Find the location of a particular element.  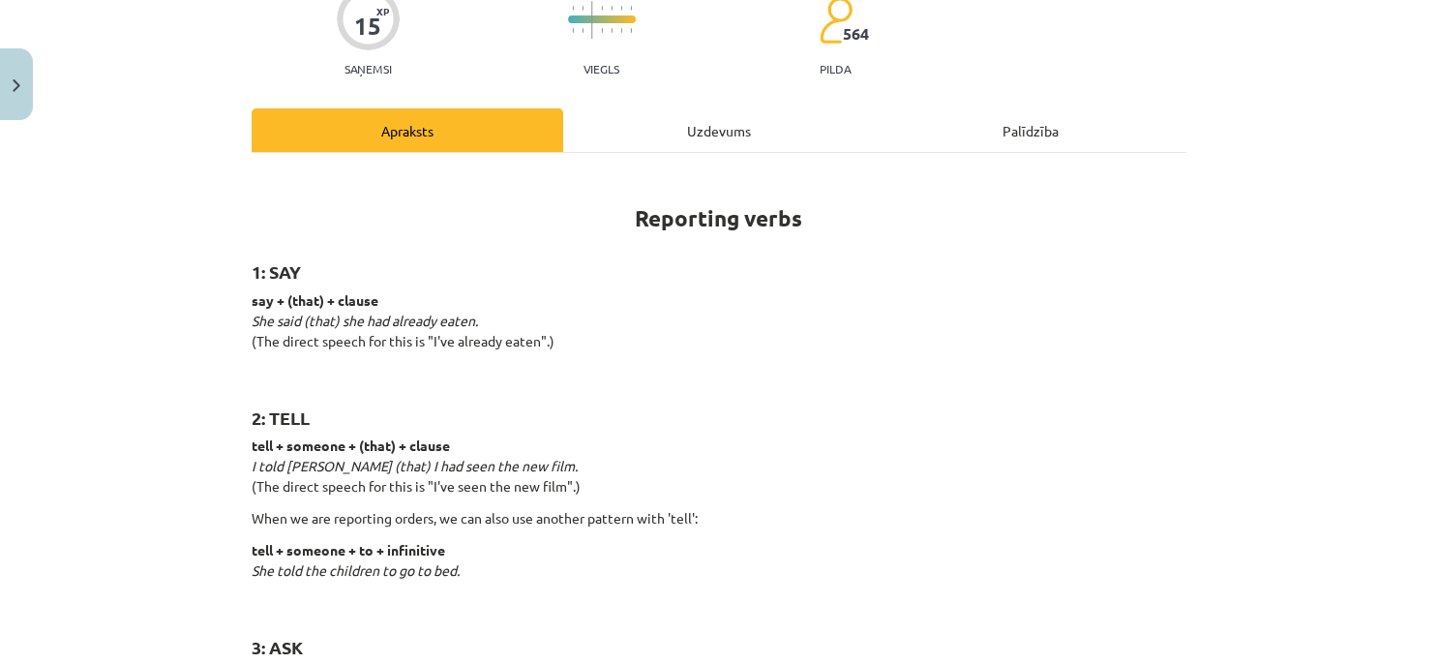

div: Palīdzība is located at coordinates (1030, 130).